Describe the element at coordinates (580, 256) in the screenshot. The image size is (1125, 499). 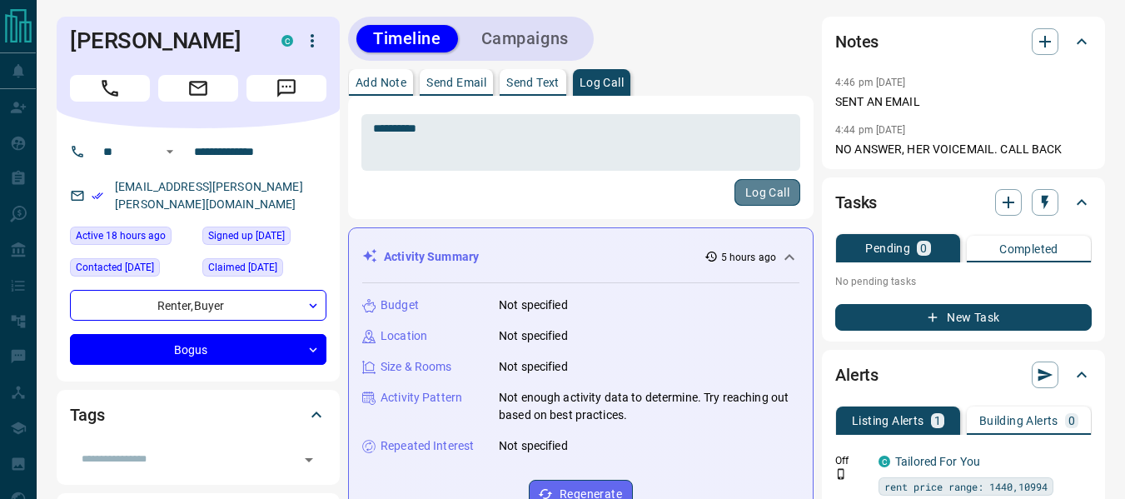
I see `div: Activity Summary5 hours ago` at that location.